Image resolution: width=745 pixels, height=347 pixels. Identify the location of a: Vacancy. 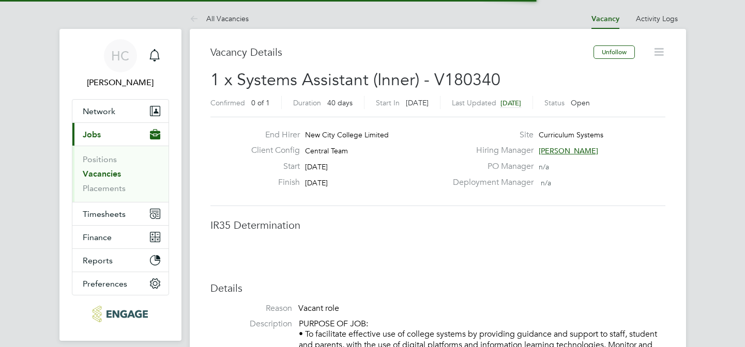
(605, 19).